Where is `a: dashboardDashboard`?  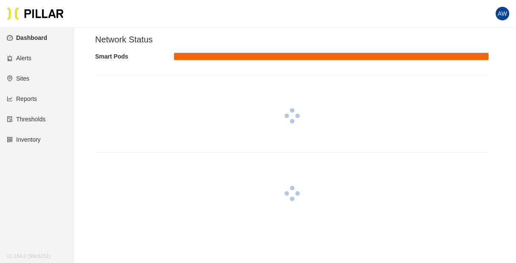
a: dashboardDashboard is located at coordinates (27, 38).